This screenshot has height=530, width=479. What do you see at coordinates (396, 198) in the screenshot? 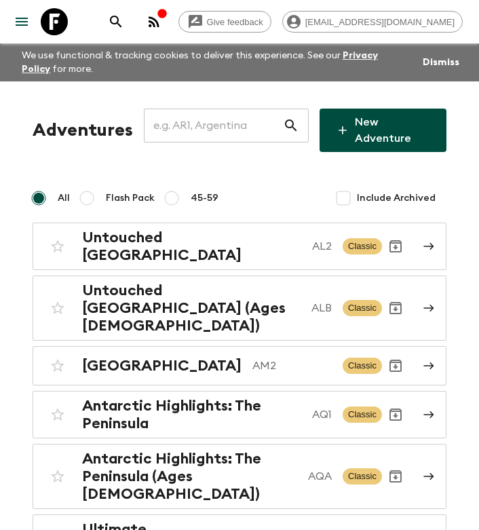
I see `span: Include Archived` at bounding box center [396, 198].